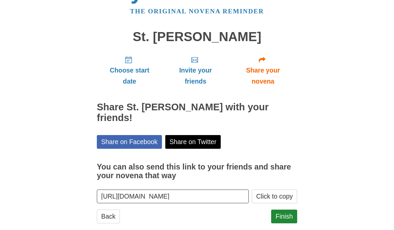 This screenshot has width=394, height=230. What do you see at coordinates (197, 11) in the screenshot?
I see `a: The original novena reminder` at bounding box center [197, 11].